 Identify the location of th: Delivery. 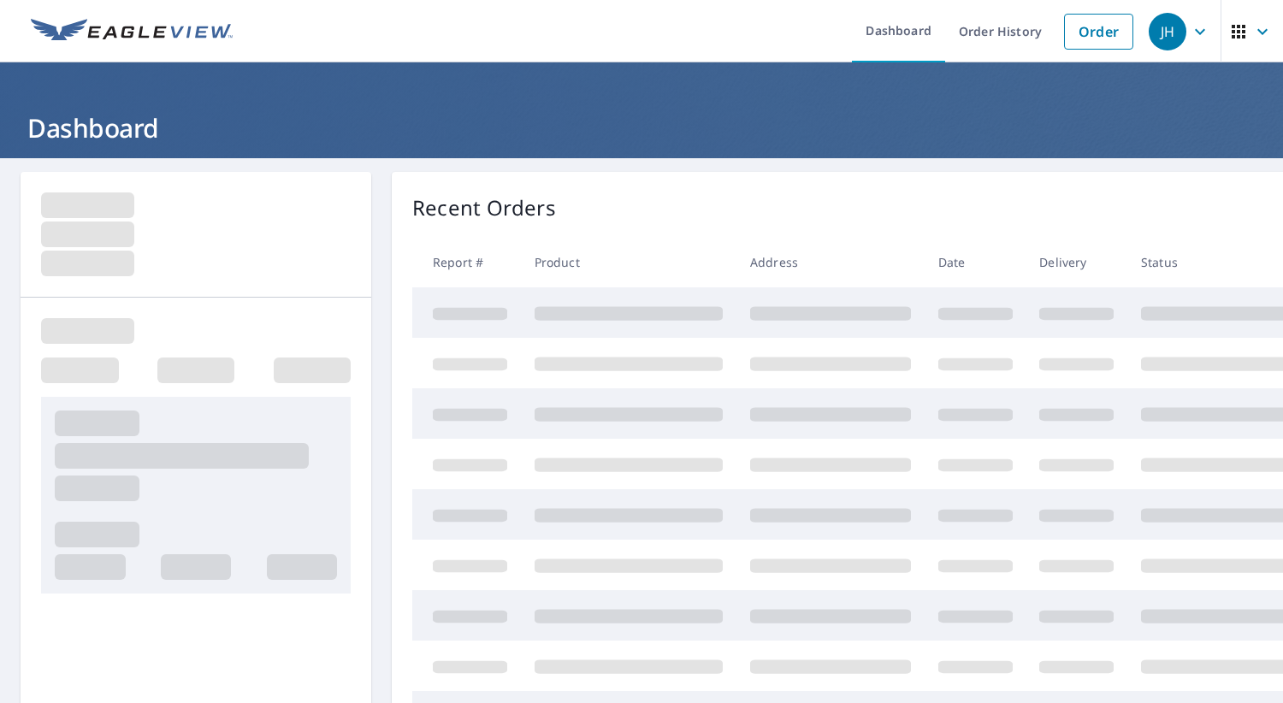
(1076, 262).